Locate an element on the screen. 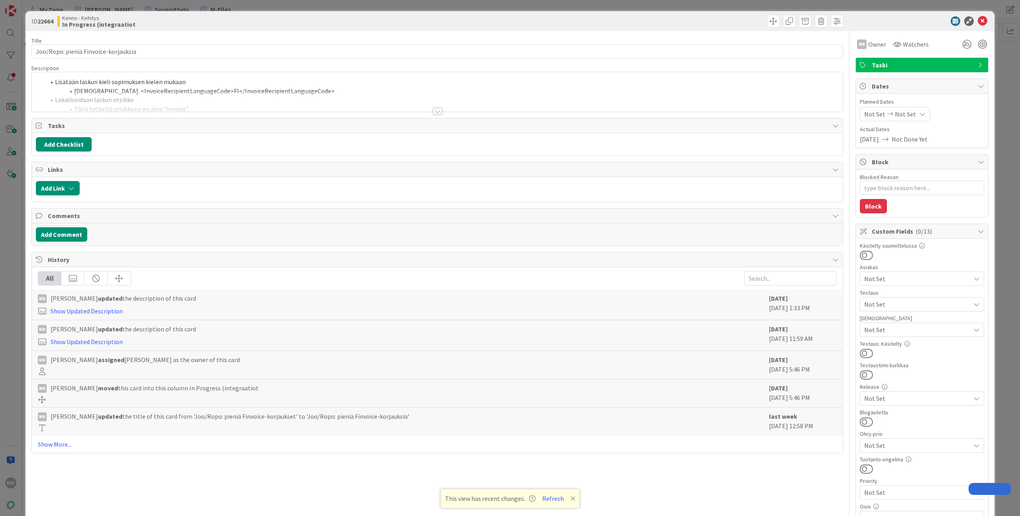 Image resolution: width=1020 pixels, height=516 pixels. div: Ohry-prio is located at coordinates (922, 434).